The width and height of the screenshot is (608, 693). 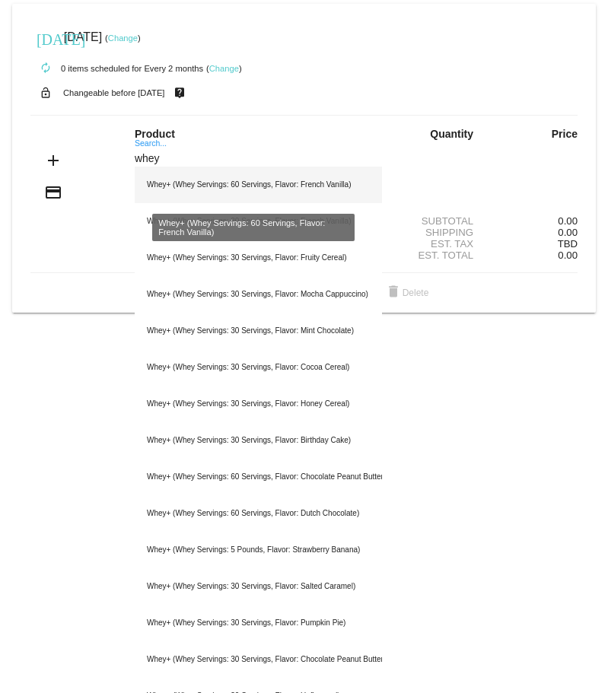 I want to click on strong: Product, so click(x=154, y=134).